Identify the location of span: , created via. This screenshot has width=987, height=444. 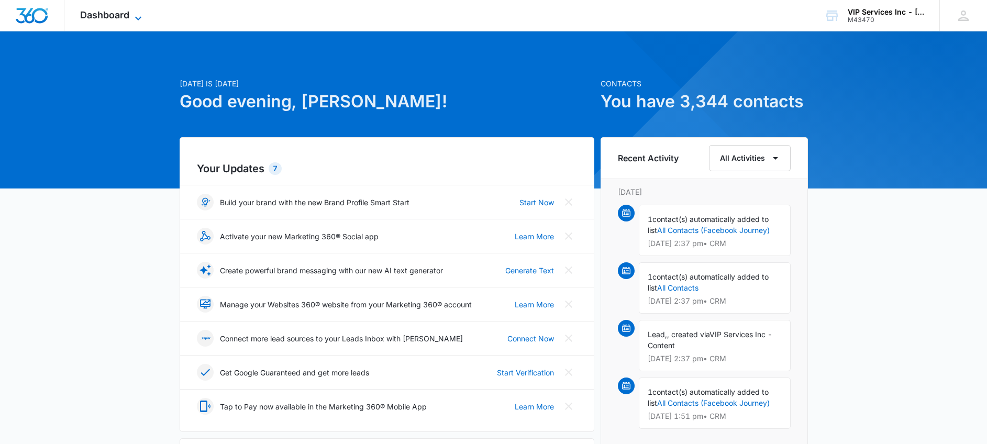
(688, 334).